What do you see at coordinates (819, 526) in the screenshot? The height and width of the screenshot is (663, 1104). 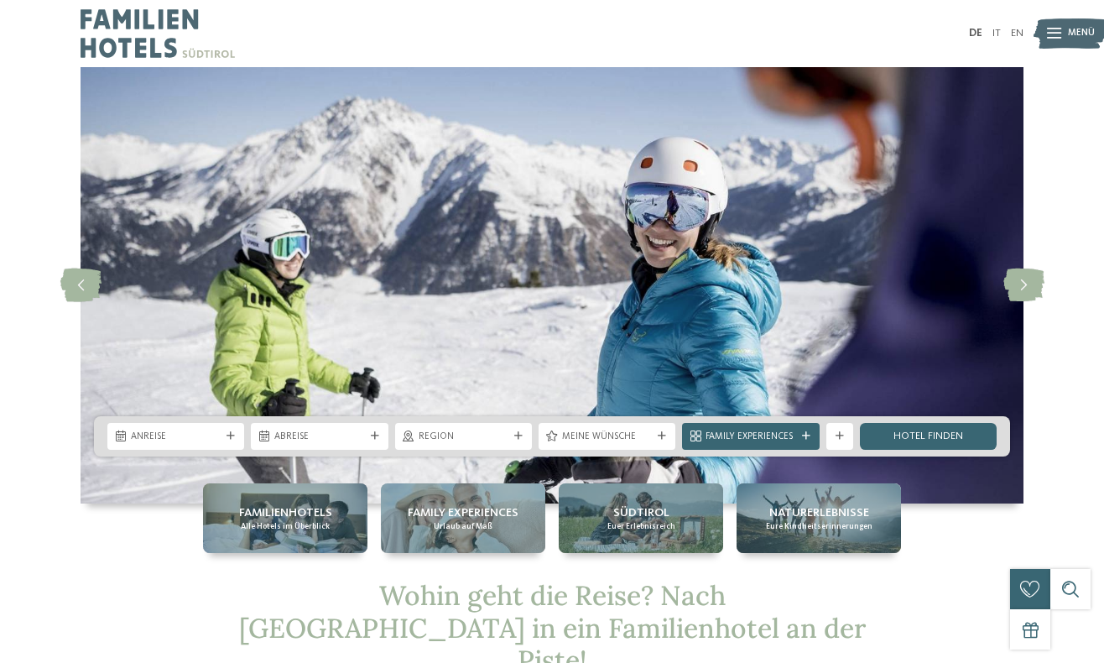 I see `span: Eure Kindheitserinnerungen` at bounding box center [819, 526].